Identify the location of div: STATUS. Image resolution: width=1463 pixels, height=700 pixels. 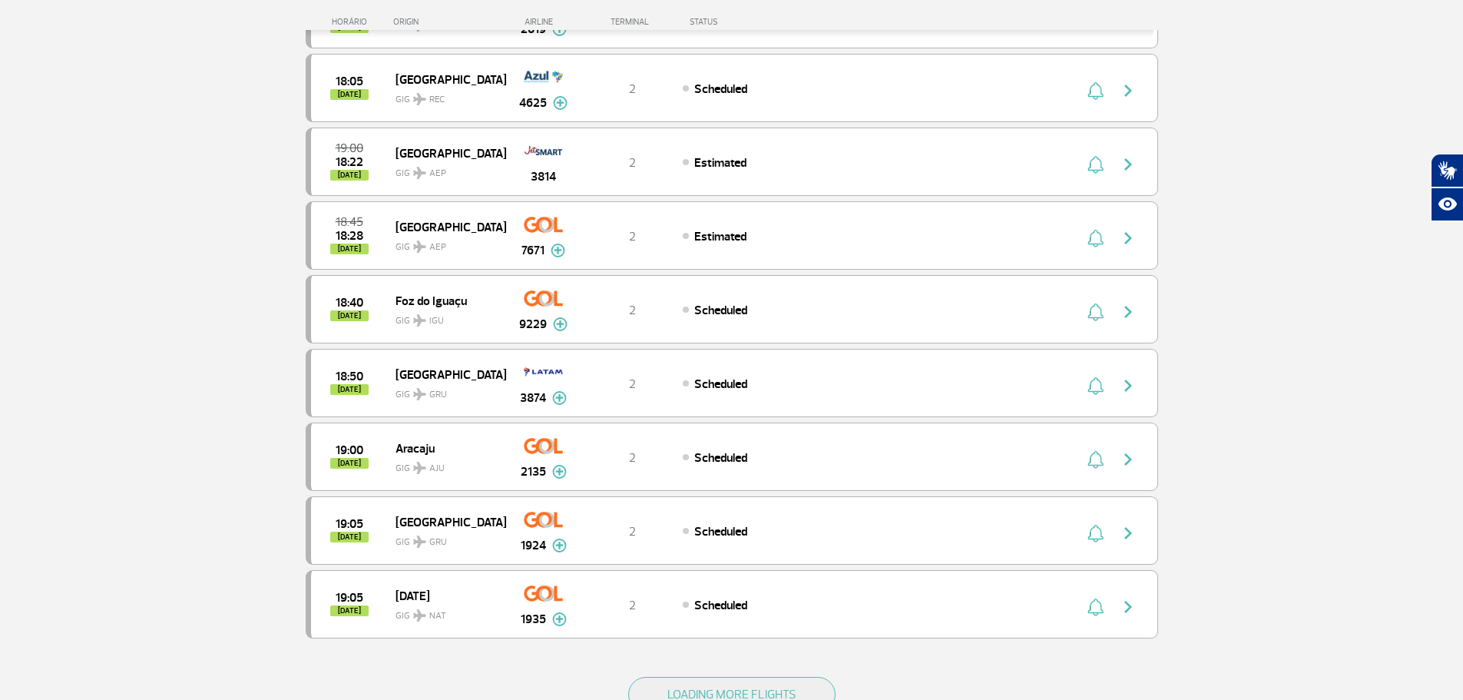
(744, 22).